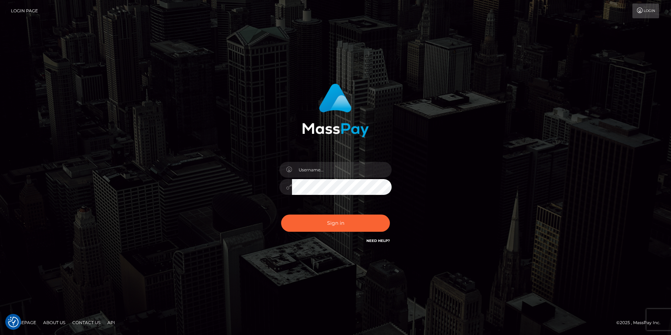 The width and height of the screenshot is (671, 335). Describe the element at coordinates (111, 322) in the screenshot. I see `a: API` at that location.